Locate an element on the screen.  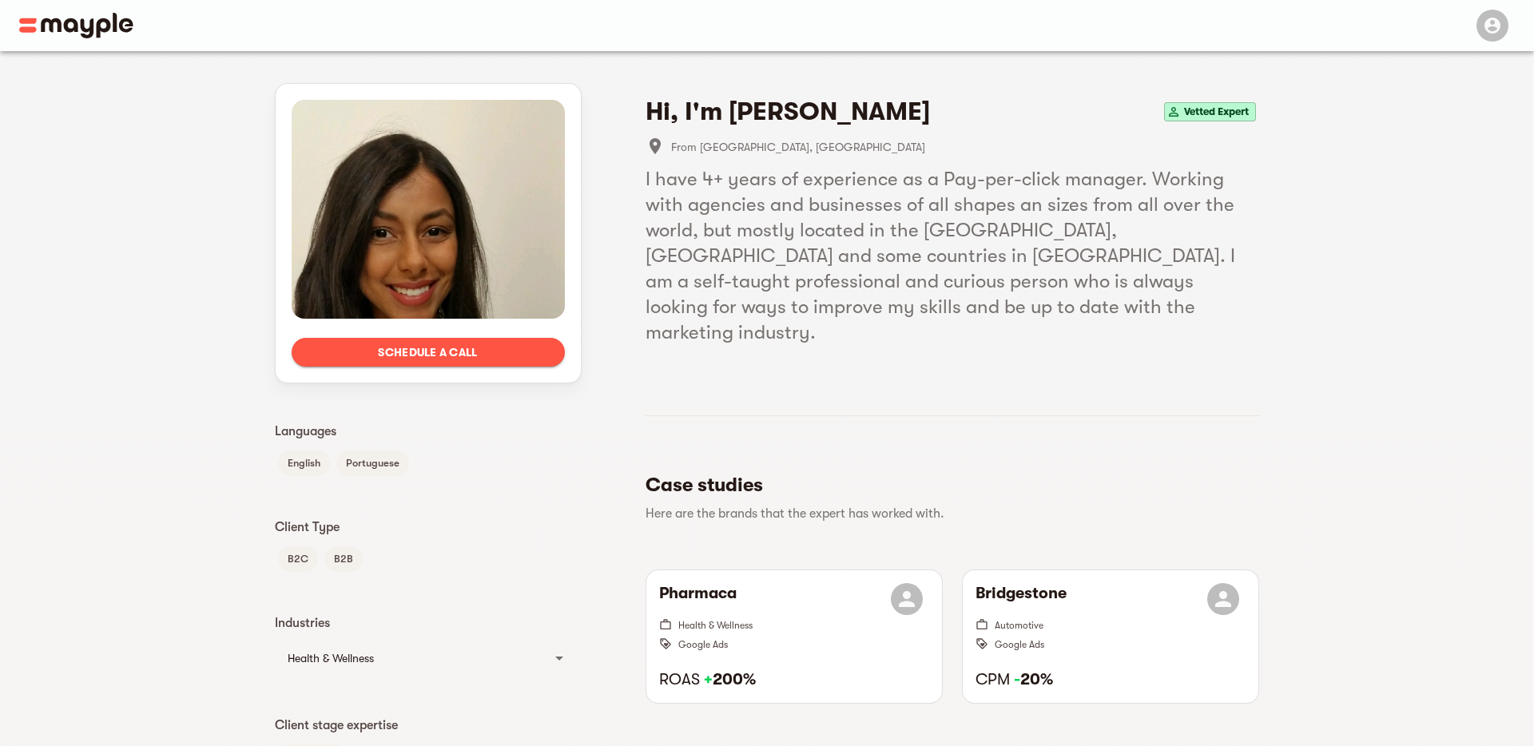
p: Languages is located at coordinates (428, 431).